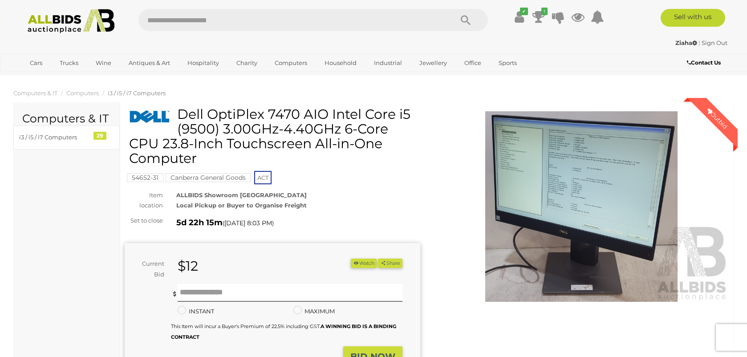 This screenshot has height=357, width=747. Describe the element at coordinates (545, 11) in the screenshot. I see `i: 1` at that location.